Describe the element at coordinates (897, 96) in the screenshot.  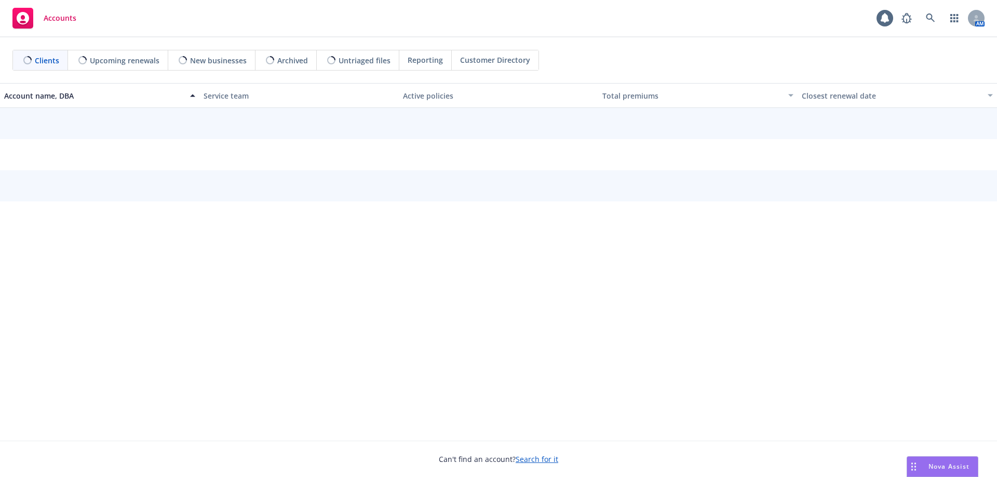
I see `button: Closest renewal date` at that location.